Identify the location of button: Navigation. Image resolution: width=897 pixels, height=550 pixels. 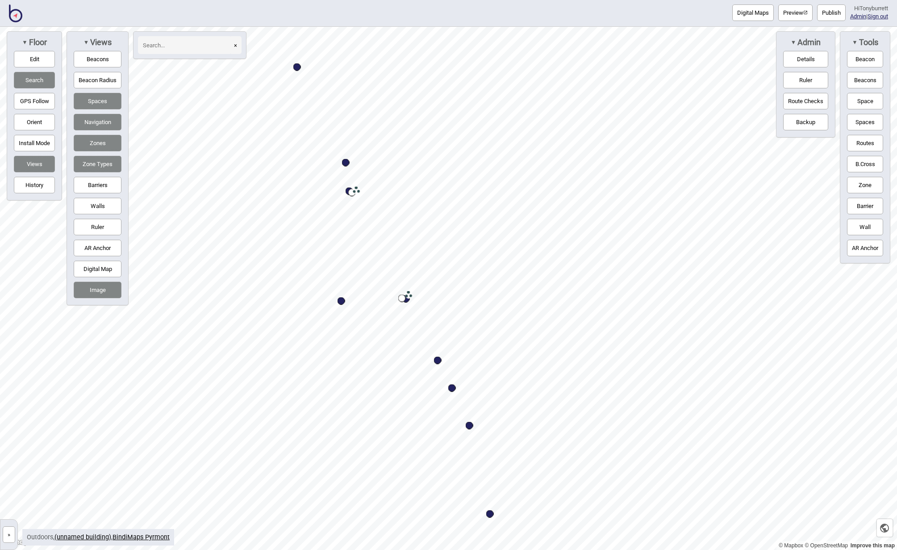
(97, 122).